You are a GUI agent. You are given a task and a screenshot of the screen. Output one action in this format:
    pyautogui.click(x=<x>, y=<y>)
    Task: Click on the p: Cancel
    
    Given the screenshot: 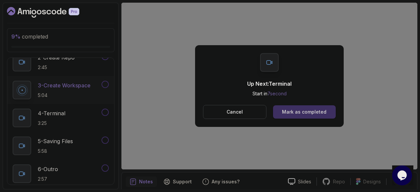 What is the action you would take?
    pyautogui.click(x=235, y=112)
    